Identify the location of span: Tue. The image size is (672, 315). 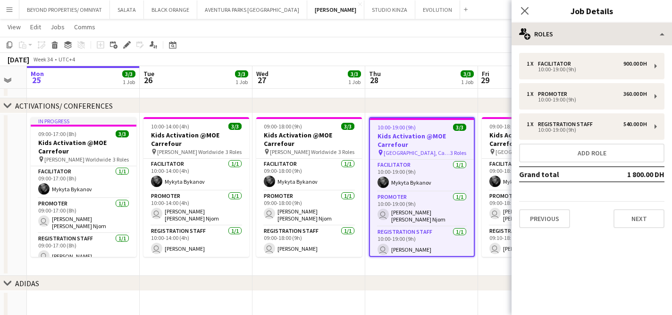
(149, 74).